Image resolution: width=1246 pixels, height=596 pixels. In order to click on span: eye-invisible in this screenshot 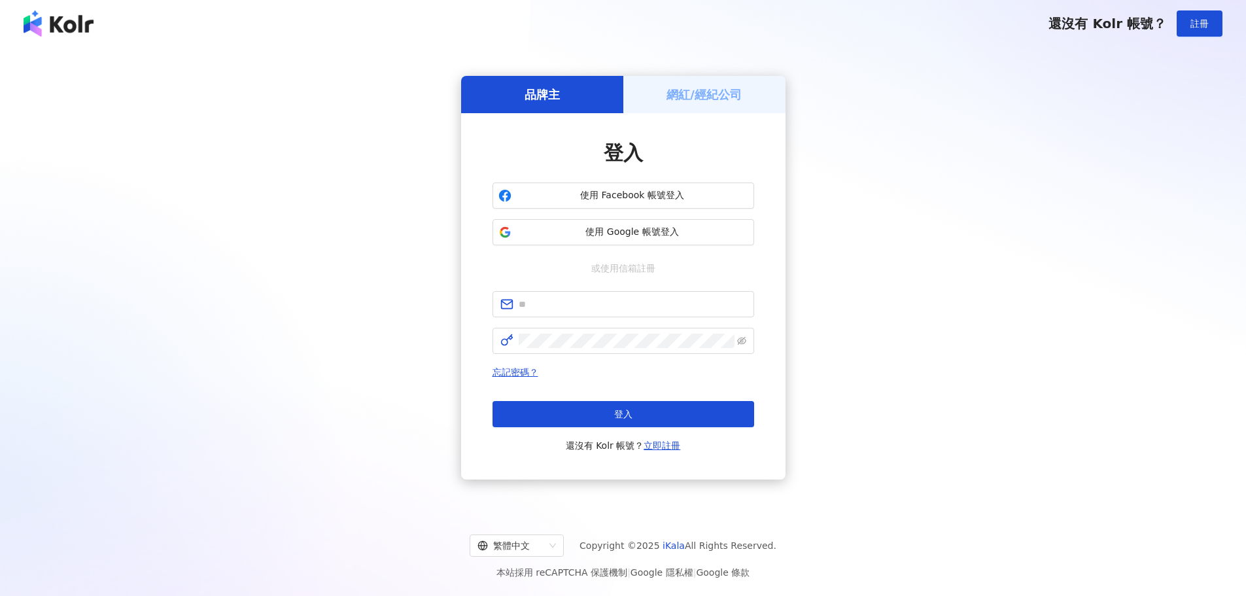, I will do `click(742, 341)`.